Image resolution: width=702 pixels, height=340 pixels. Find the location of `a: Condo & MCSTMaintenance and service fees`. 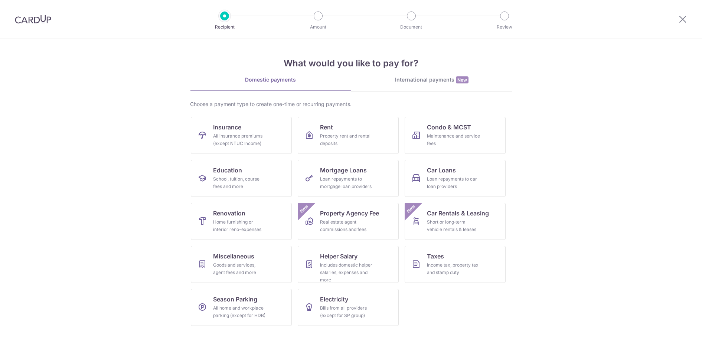

a: Condo & MCSTMaintenance and service fees is located at coordinates (455, 135).